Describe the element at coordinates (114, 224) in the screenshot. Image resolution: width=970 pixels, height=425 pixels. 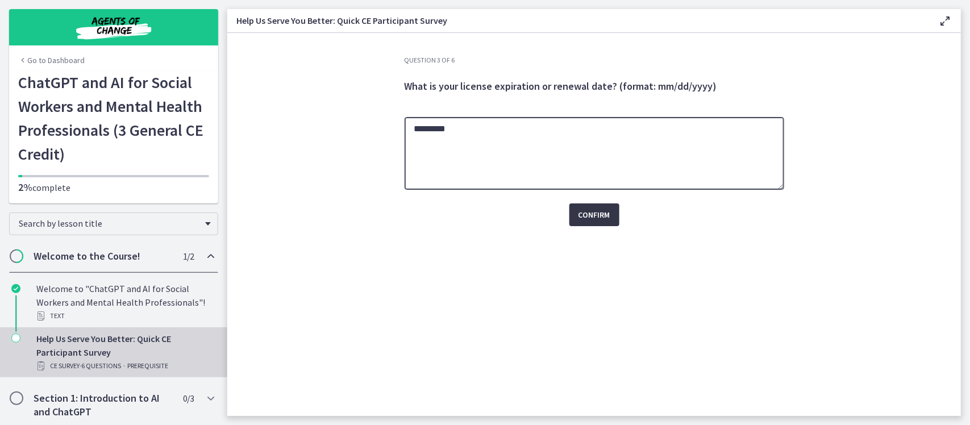
I see `div: Search by lesson title` at that location.